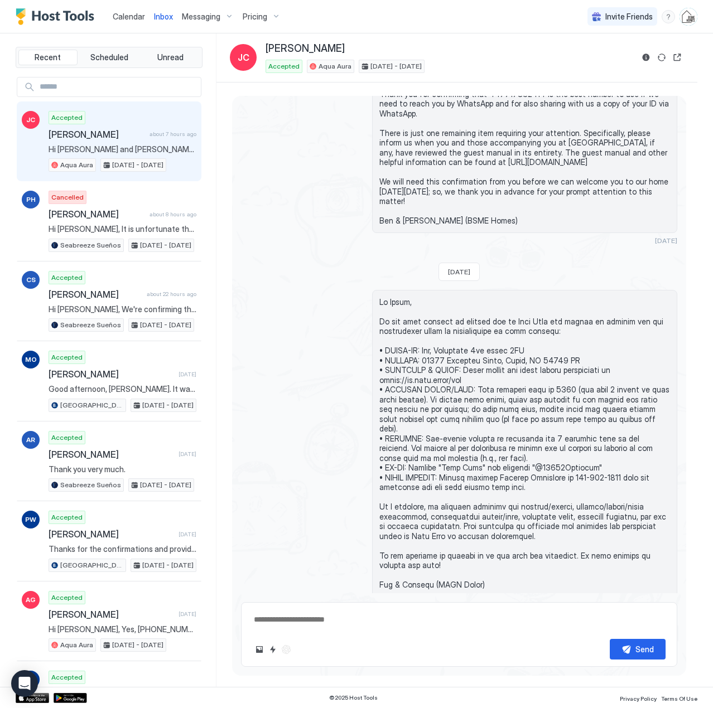  I want to click on span: Messaging, so click(201, 17).